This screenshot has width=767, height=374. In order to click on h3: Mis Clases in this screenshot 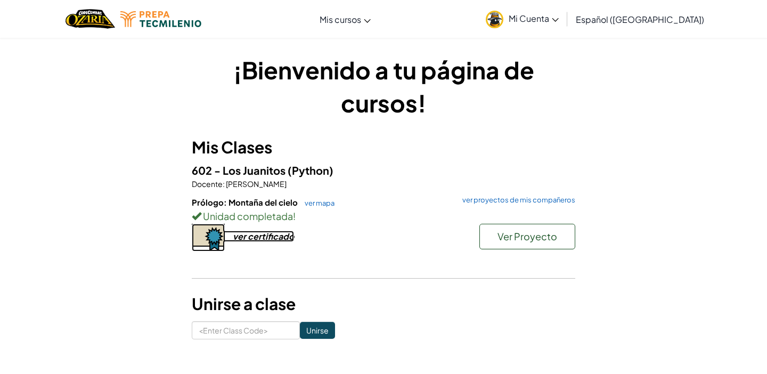, I will do `click(383, 147)`.